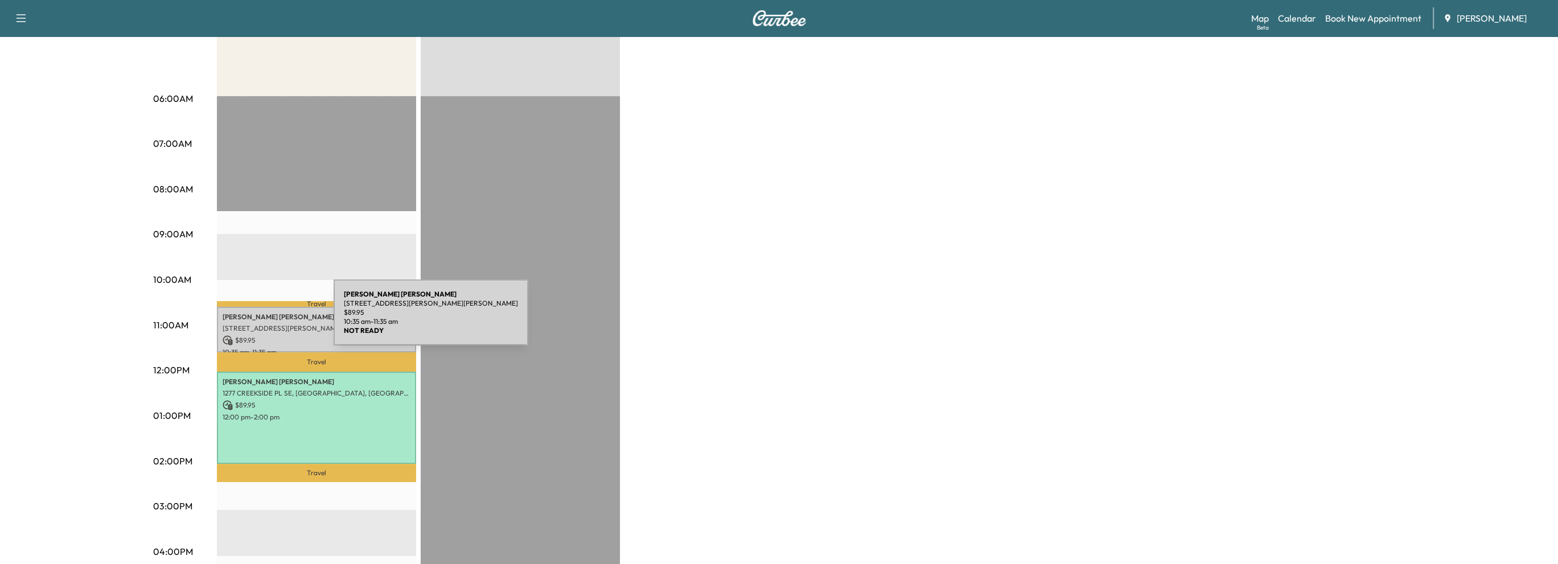 The image size is (1558, 564). I want to click on p: 09:00AM, so click(173, 234).